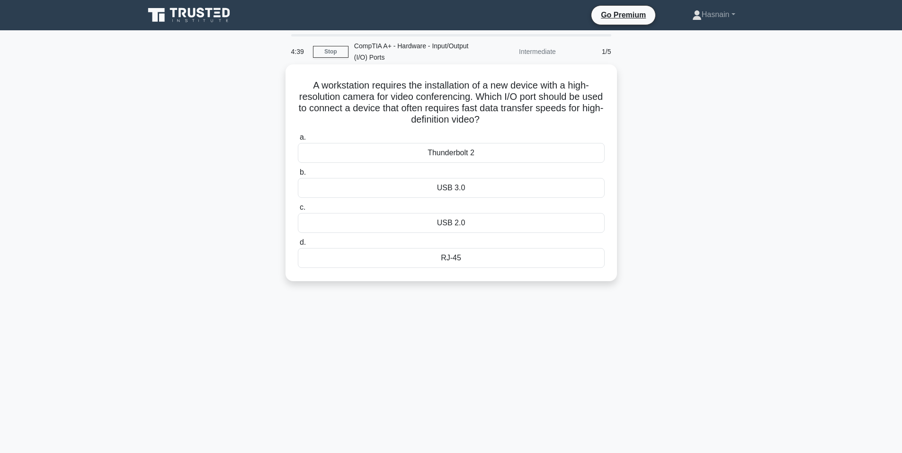  I want to click on a: Hasnain, so click(713, 15).